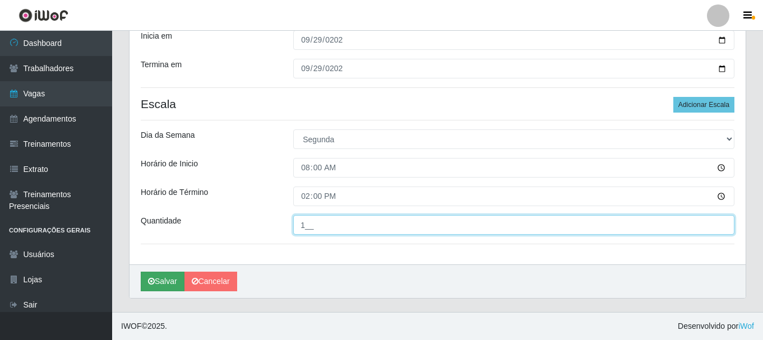 This screenshot has height=340, width=763. What do you see at coordinates (169, 164) in the screenshot?
I see `label: Horário de Inicio` at bounding box center [169, 164].